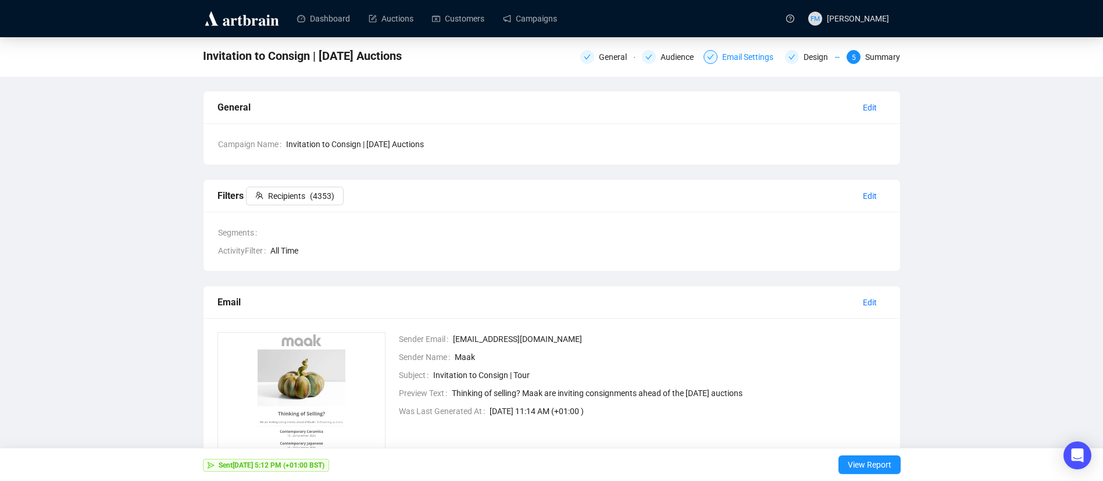 This screenshot has width=1103, height=481. I want to click on img: logo, so click(242, 19).